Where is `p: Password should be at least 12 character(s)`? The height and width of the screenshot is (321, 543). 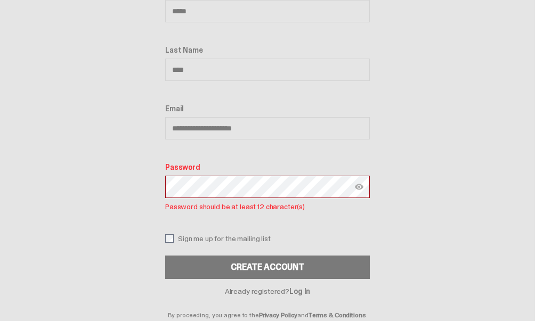 p: Password should be at least 12 character(s) is located at coordinates (267, 207).